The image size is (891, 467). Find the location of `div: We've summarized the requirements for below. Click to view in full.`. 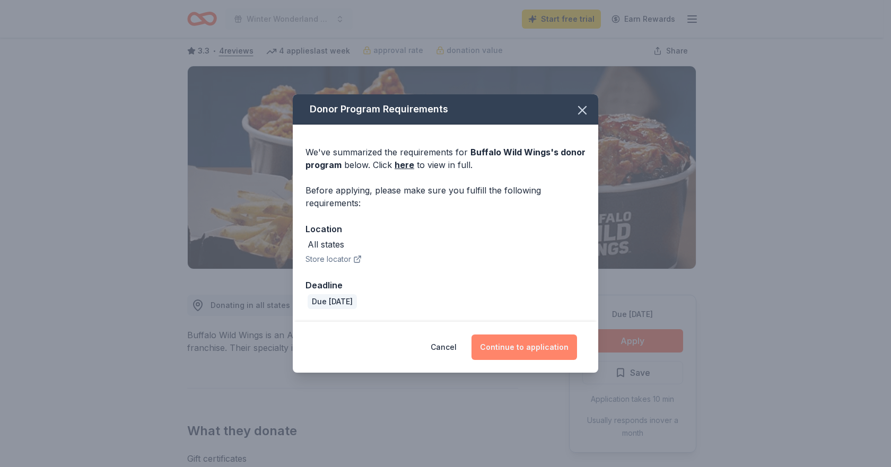

div: We've summarized the requirements for below. Click to view in full. is located at coordinates (445, 159).